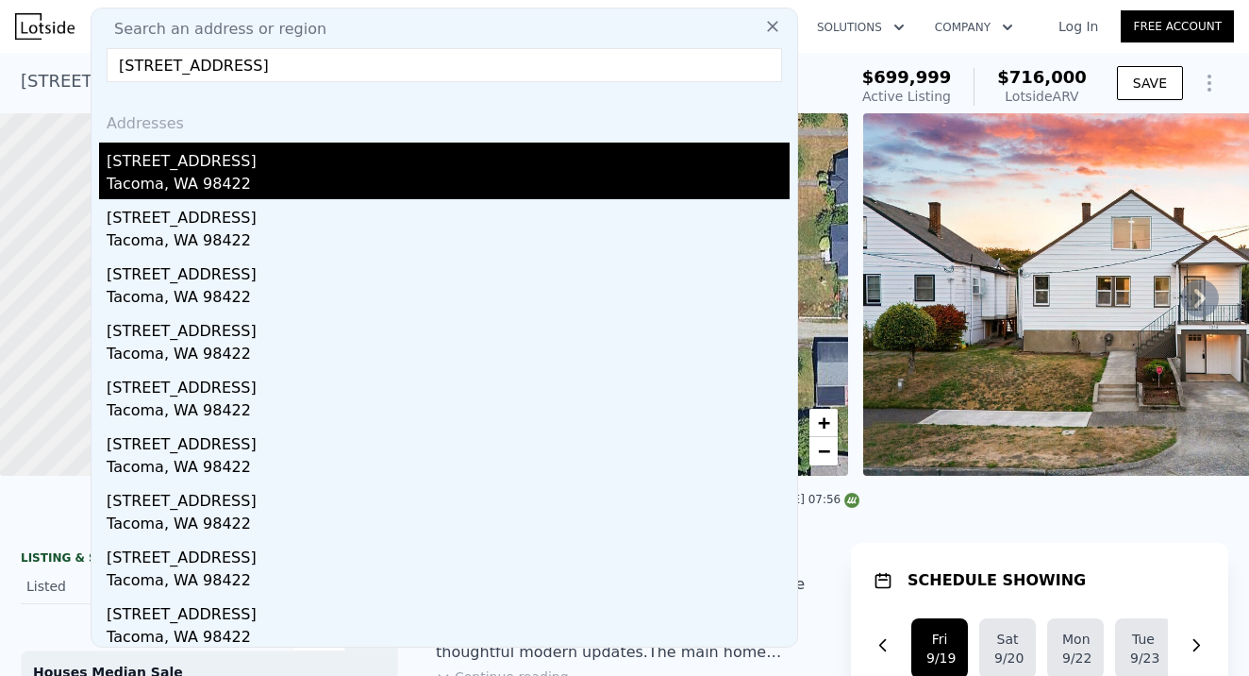  What do you see at coordinates (1144, 658) in the screenshot?
I see `div: 9/23` at bounding box center [1144, 658].